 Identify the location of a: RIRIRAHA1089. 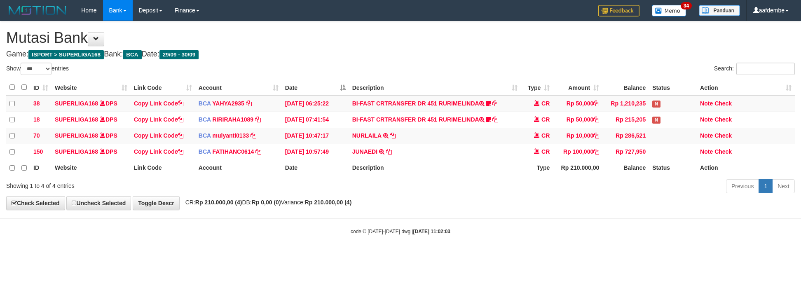
(233, 120).